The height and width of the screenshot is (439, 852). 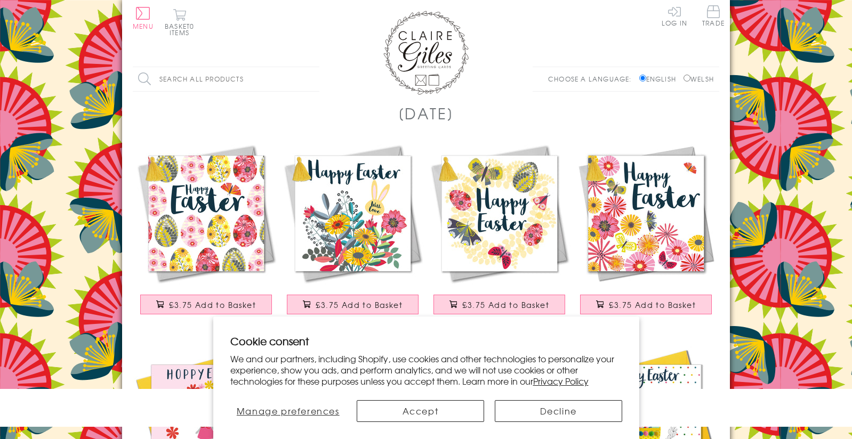 I want to click on button: Accept, so click(x=420, y=411).